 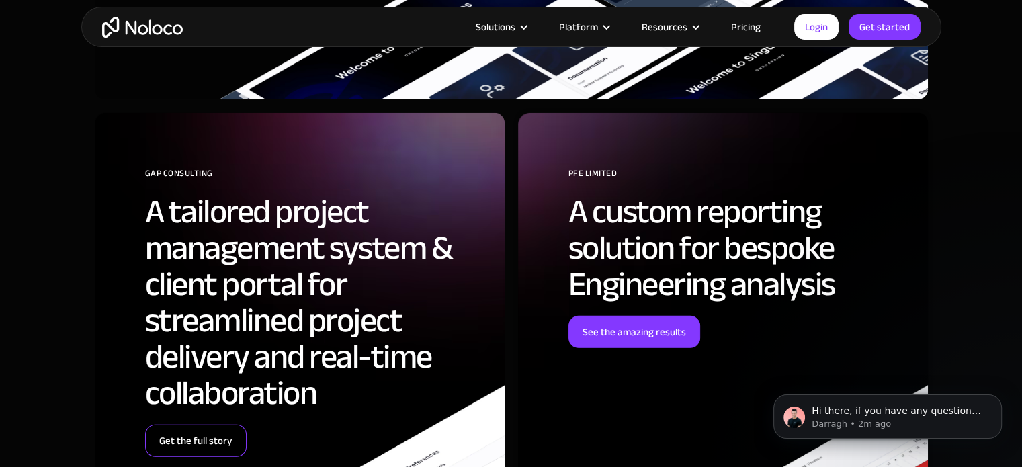 I want to click on p: Message from Darragh, sent 2m ago, so click(x=145, y=58).